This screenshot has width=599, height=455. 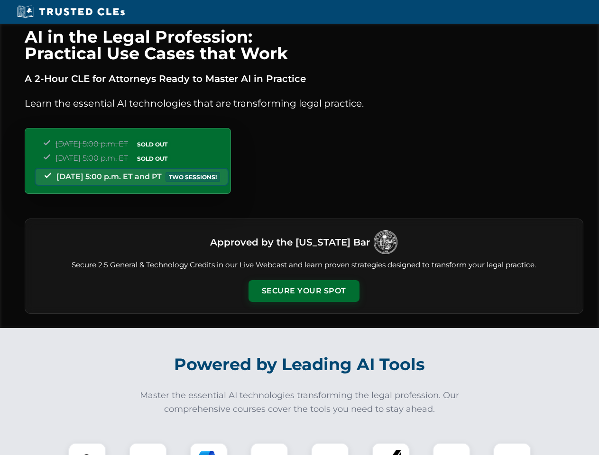 What do you see at coordinates (385, 242) in the screenshot?
I see `img: Logo` at bounding box center [385, 242].